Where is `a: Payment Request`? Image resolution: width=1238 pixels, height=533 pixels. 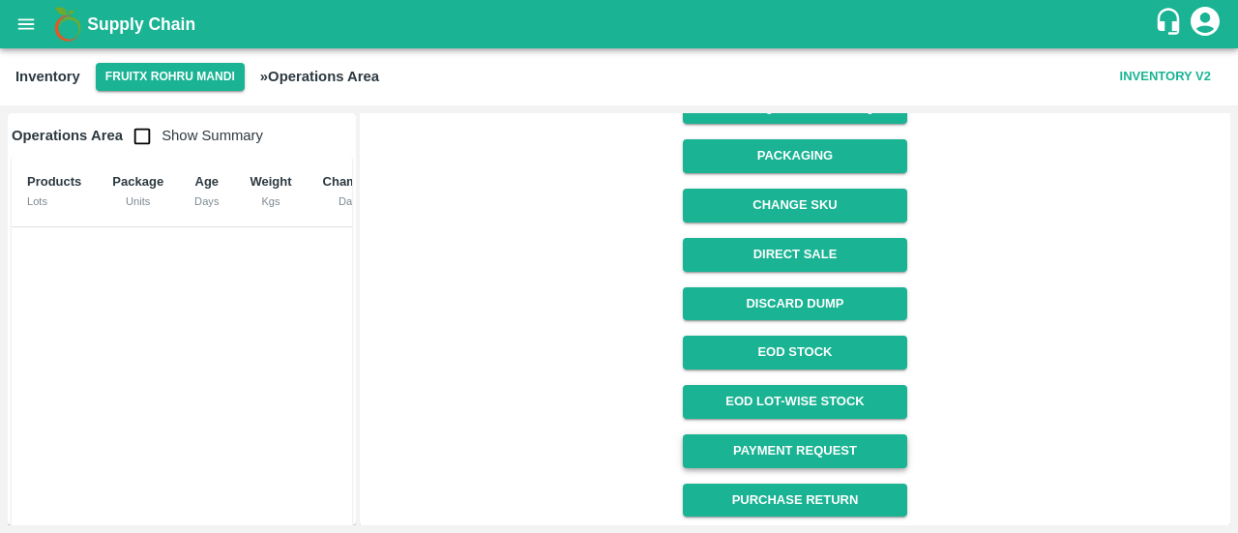
a: Payment Request is located at coordinates (794, 451).